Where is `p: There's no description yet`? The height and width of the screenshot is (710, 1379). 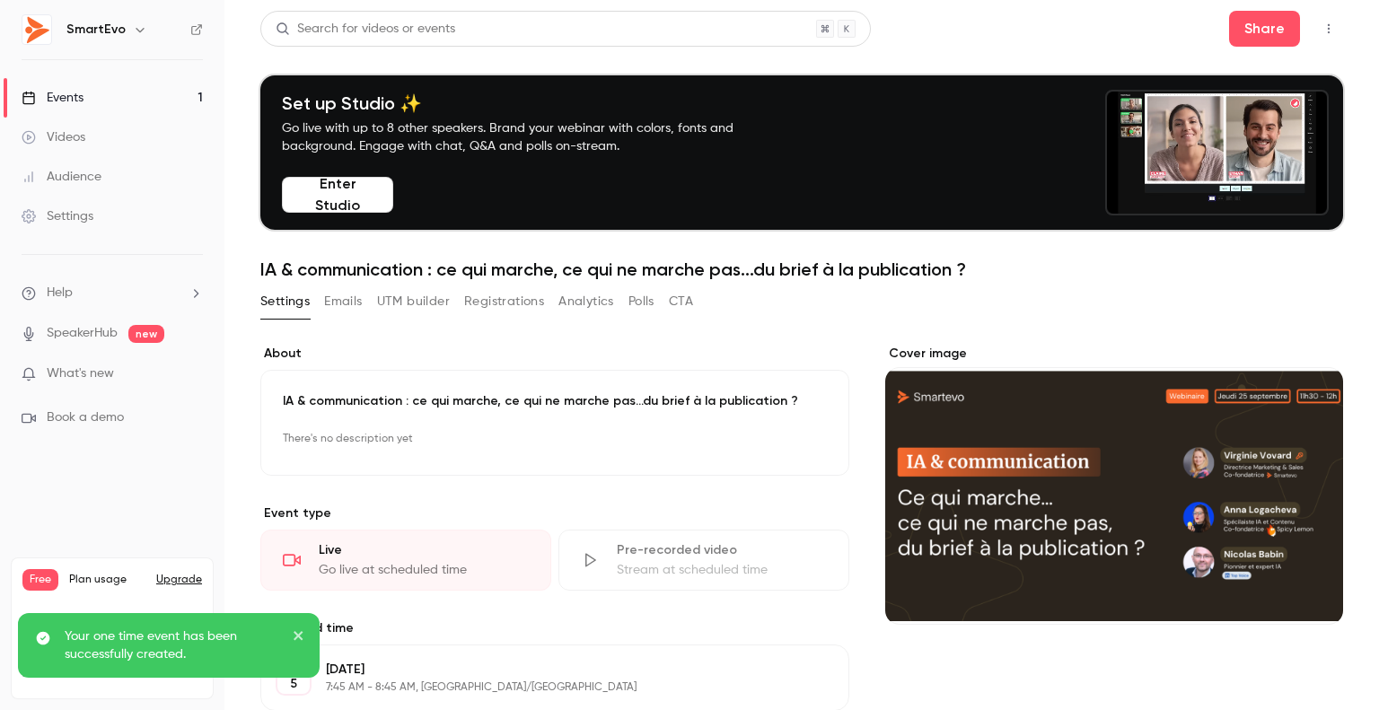
p: There's no description yet is located at coordinates (555, 439).